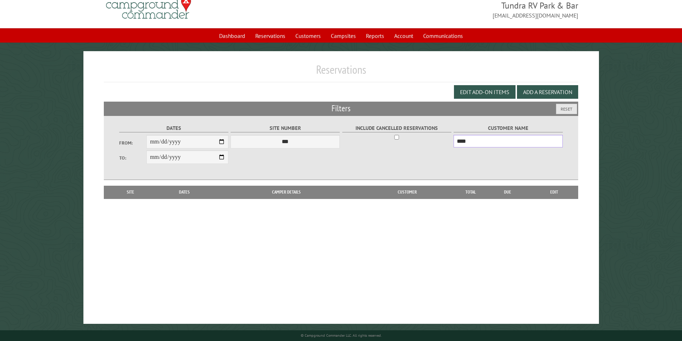  What do you see at coordinates (471, 192) in the screenshot?
I see `th: Total` at bounding box center [471, 192].